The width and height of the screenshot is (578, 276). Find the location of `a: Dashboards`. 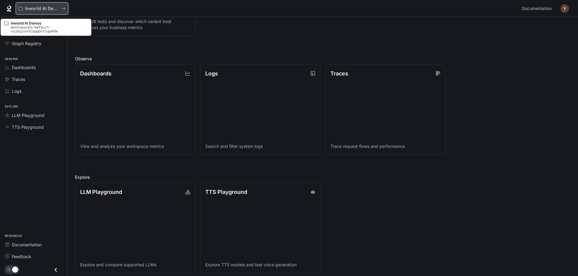

a: Dashboards is located at coordinates (34, 67).